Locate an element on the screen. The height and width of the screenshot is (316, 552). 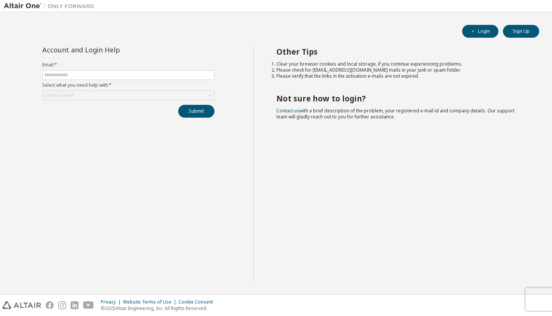
div: Account and Login Help is located at coordinates (111, 50).